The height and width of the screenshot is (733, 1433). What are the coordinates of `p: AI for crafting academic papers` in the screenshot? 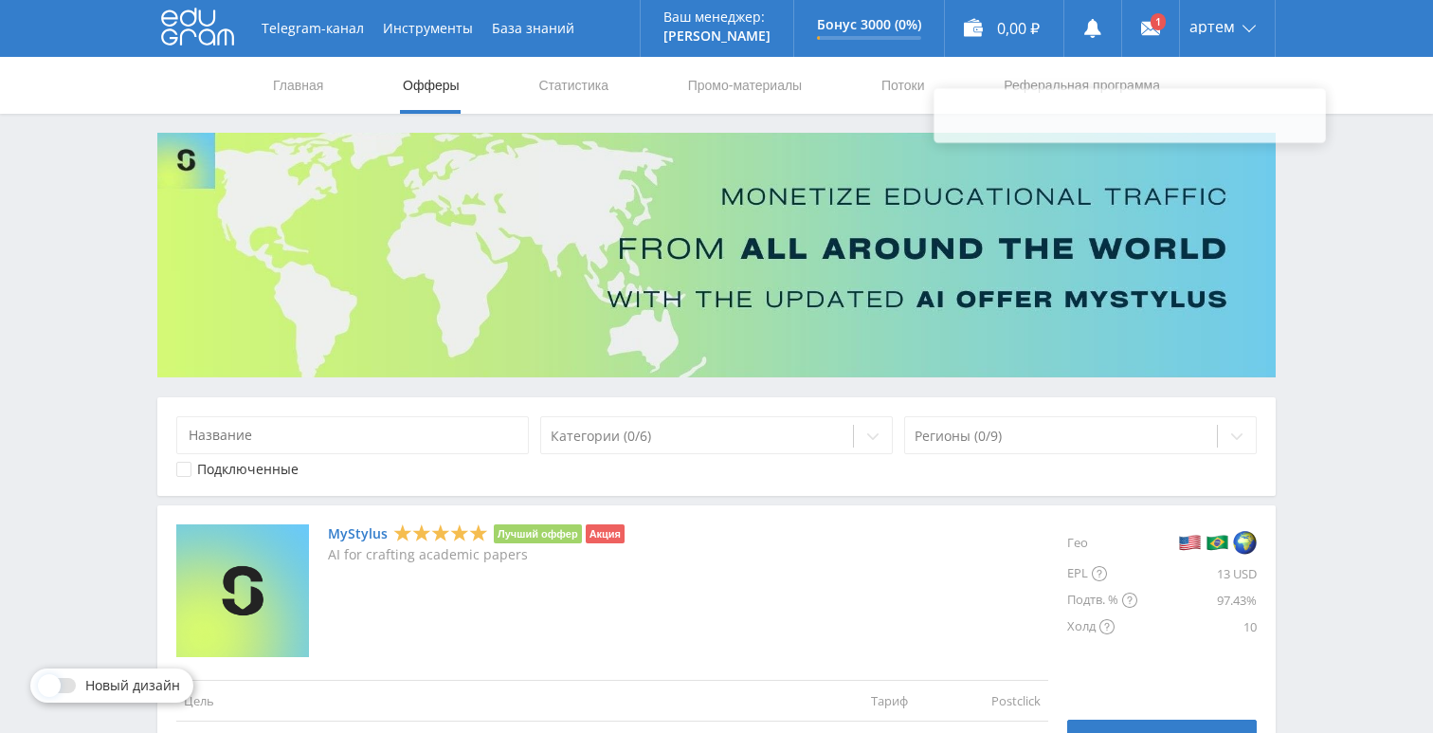 It's located at (476, 555).